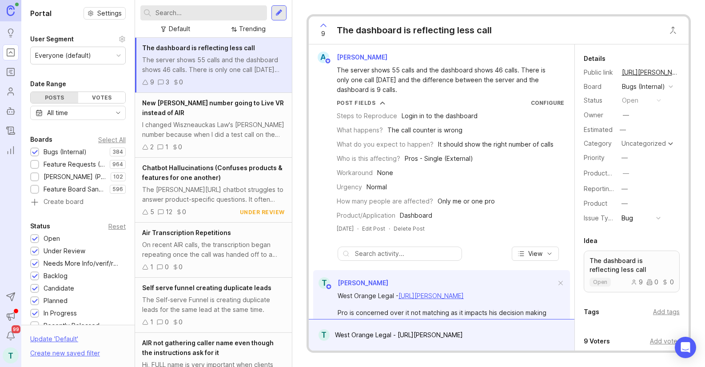 This screenshot has width=705, height=367. What do you see at coordinates (109, 13) in the screenshot?
I see `span: Settings` at bounding box center [109, 13].